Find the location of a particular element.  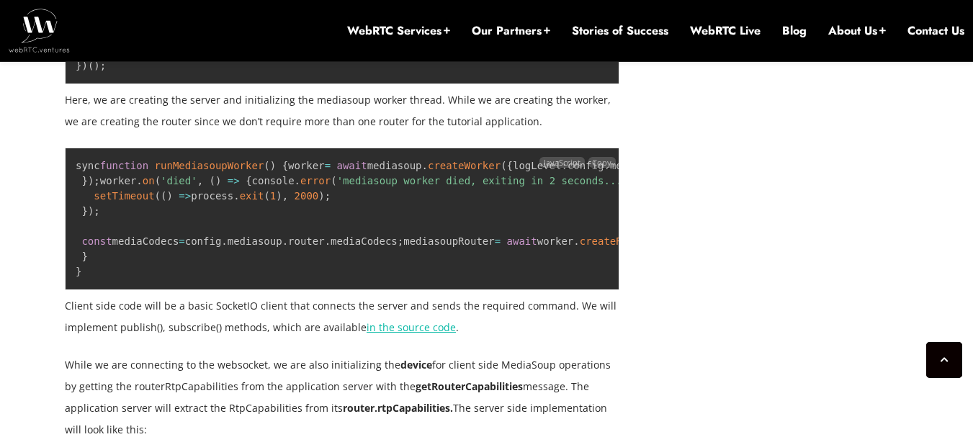

a: Our Partners is located at coordinates (511, 31).